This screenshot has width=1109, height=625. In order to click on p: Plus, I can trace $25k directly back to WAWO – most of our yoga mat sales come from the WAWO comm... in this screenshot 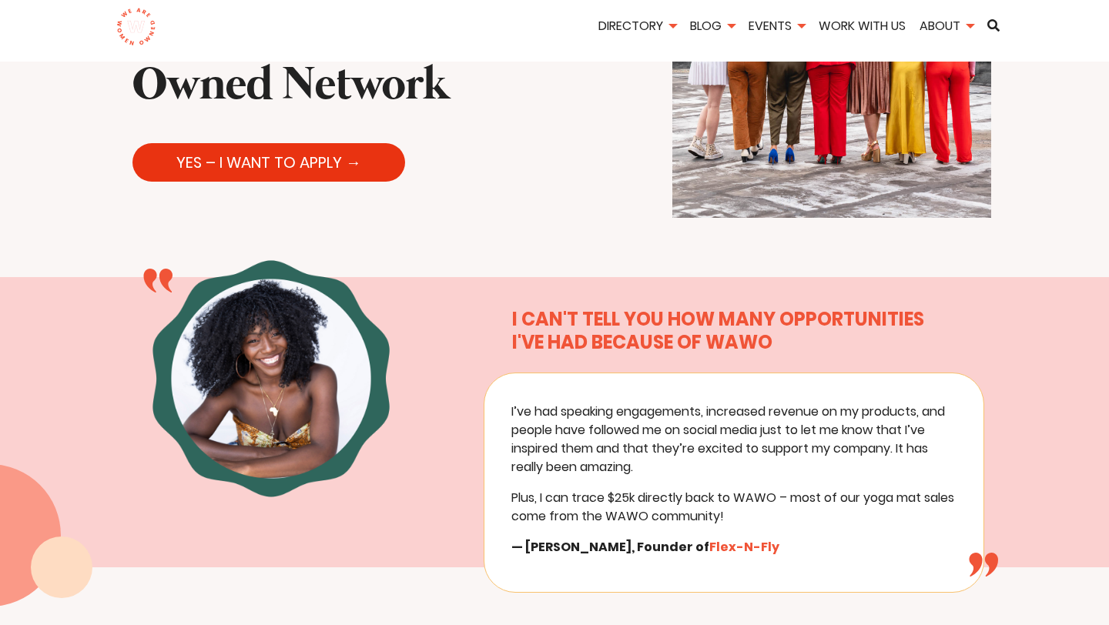, I will do `click(734, 508)`.